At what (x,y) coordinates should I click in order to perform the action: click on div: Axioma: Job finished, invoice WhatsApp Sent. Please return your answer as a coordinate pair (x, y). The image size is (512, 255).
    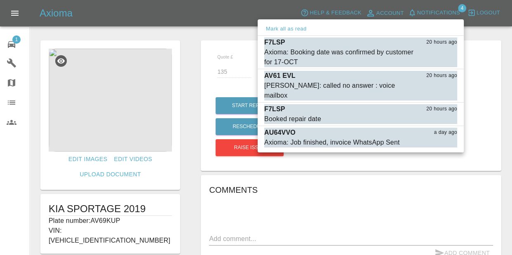
    Looking at the image, I should click on (332, 143).